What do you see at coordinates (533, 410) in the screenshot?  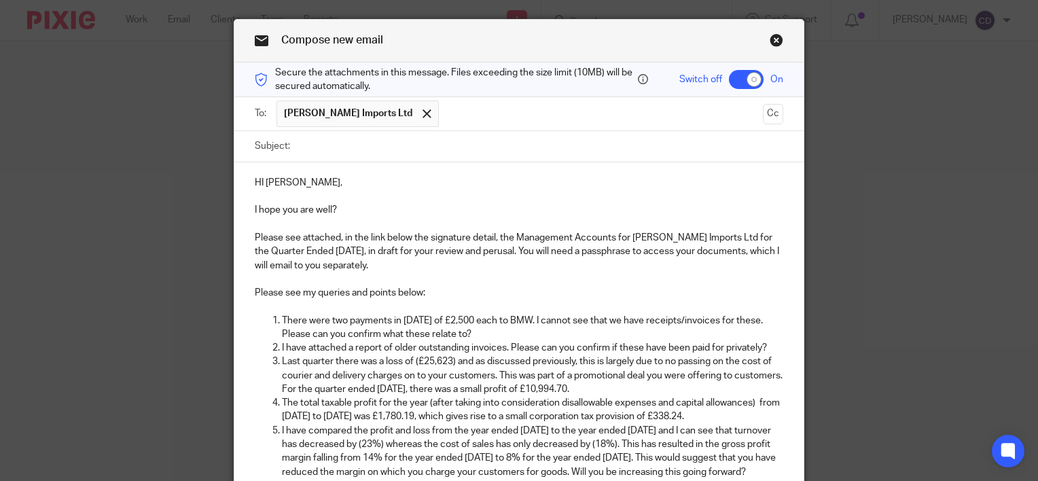 I see `p: The total taxable profit for the year (after taking into consideration disallowable expenses and ...` at bounding box center [533, 410].